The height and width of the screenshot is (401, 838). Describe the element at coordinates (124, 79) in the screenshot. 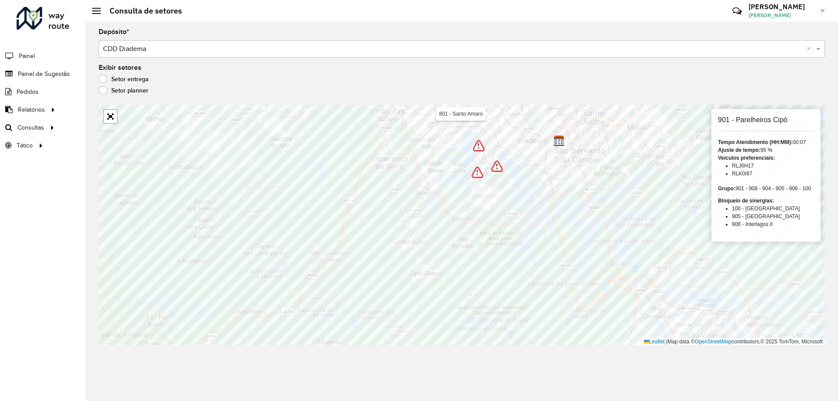

I see `label: Setor entrega` at that location.